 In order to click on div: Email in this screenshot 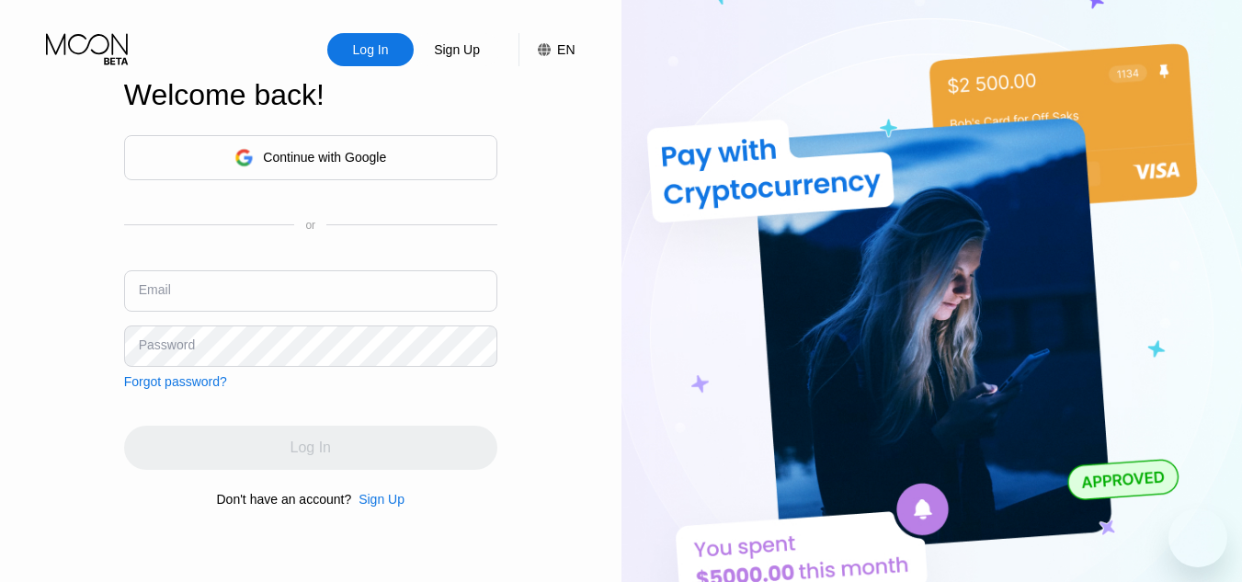, I will do `click(154, 290)`.